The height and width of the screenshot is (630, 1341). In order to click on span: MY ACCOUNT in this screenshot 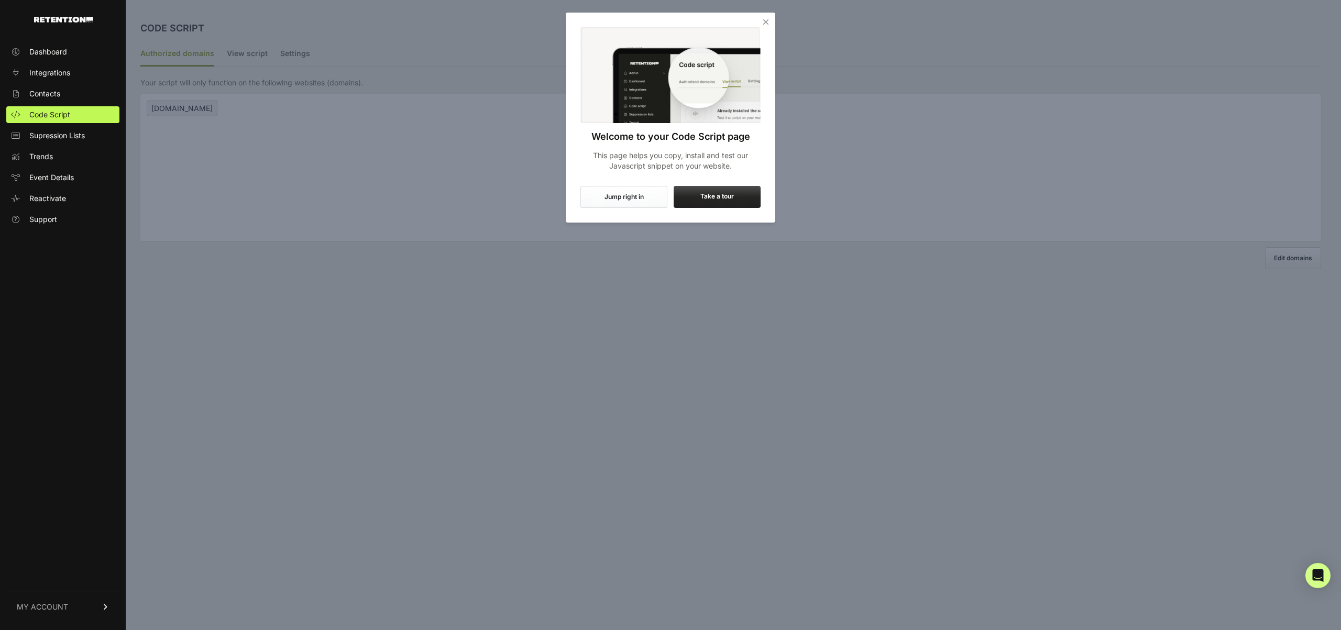, I will do `click(42, 607)`.